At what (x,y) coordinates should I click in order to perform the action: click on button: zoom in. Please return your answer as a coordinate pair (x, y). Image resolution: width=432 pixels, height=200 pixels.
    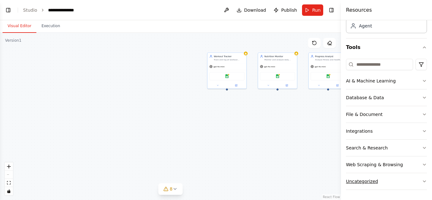
    Looking at the image, I should click on (9, 167).